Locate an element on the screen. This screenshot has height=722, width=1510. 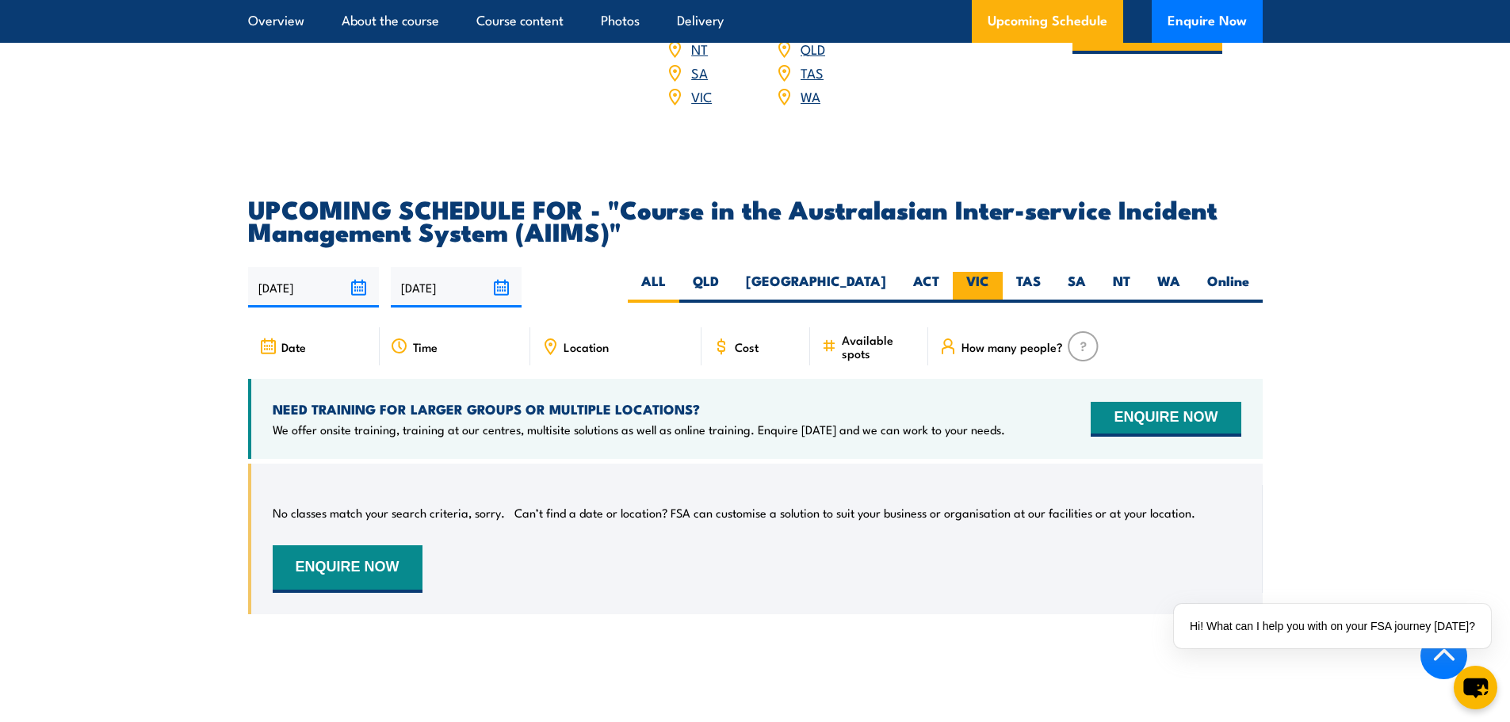
span: Cost is located at coordinates (747, 346).